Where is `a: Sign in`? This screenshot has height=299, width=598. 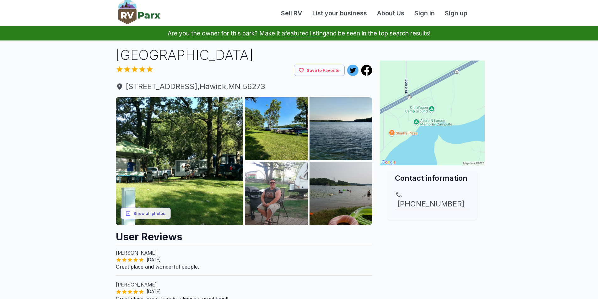
a: Sign in is located at coordinates (425, 13).